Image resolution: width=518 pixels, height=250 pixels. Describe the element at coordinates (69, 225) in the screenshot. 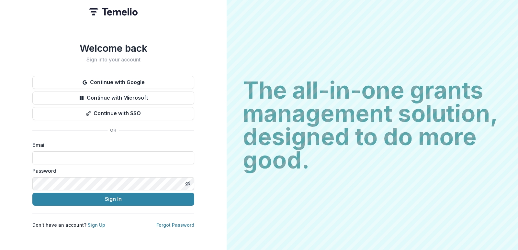

I see `p: Don't have an account?` at that location.